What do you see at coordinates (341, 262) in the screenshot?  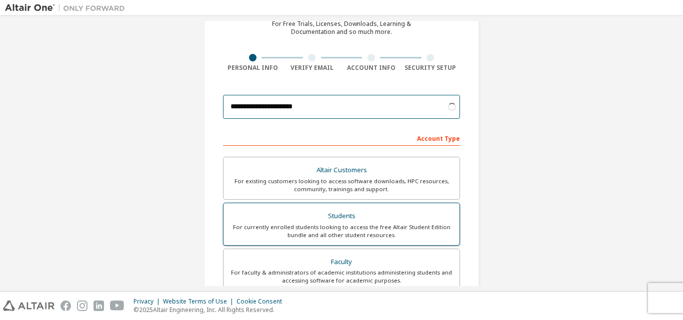 I see `div: Faculty` at bounding box center [341, 262].